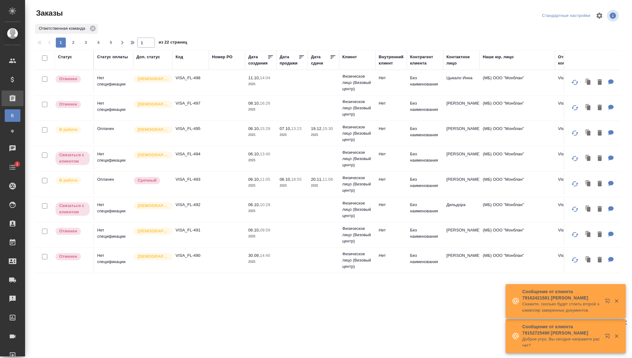  Describe the element at coordinates (317, 179) in the screenshot. I see `p: 20.11,` at that location.